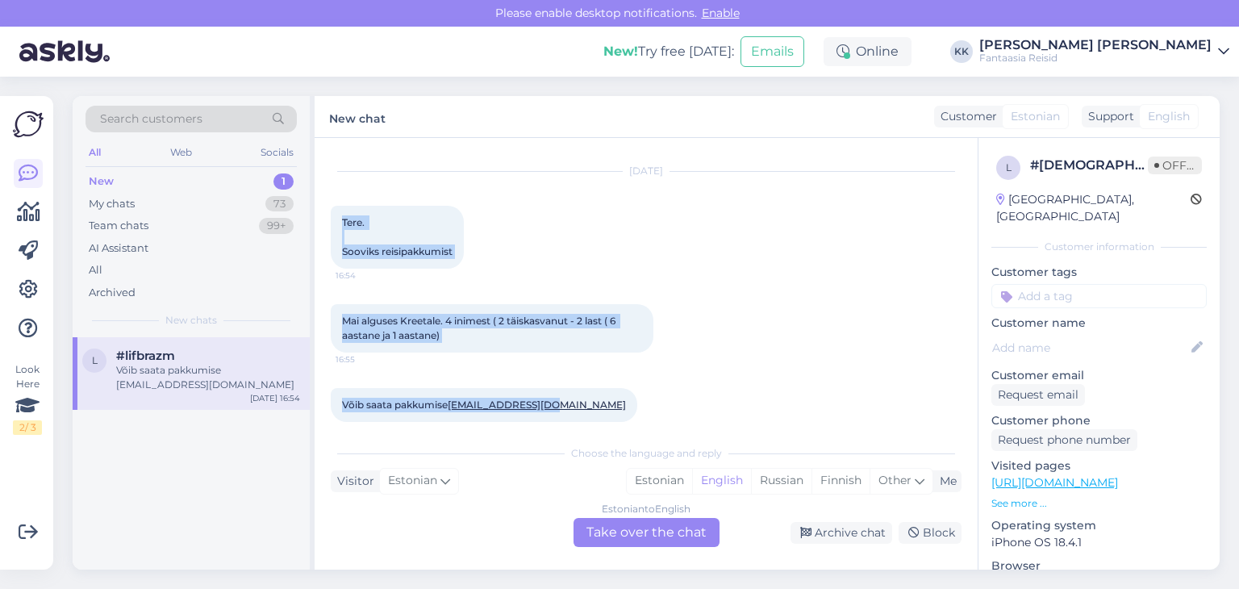 This screenshot has height=589, width=1239. What do you see at coordinates (646, 453) in the screenshot?
I see `div: Choose the language and reply` at bounding box center [646, 453].